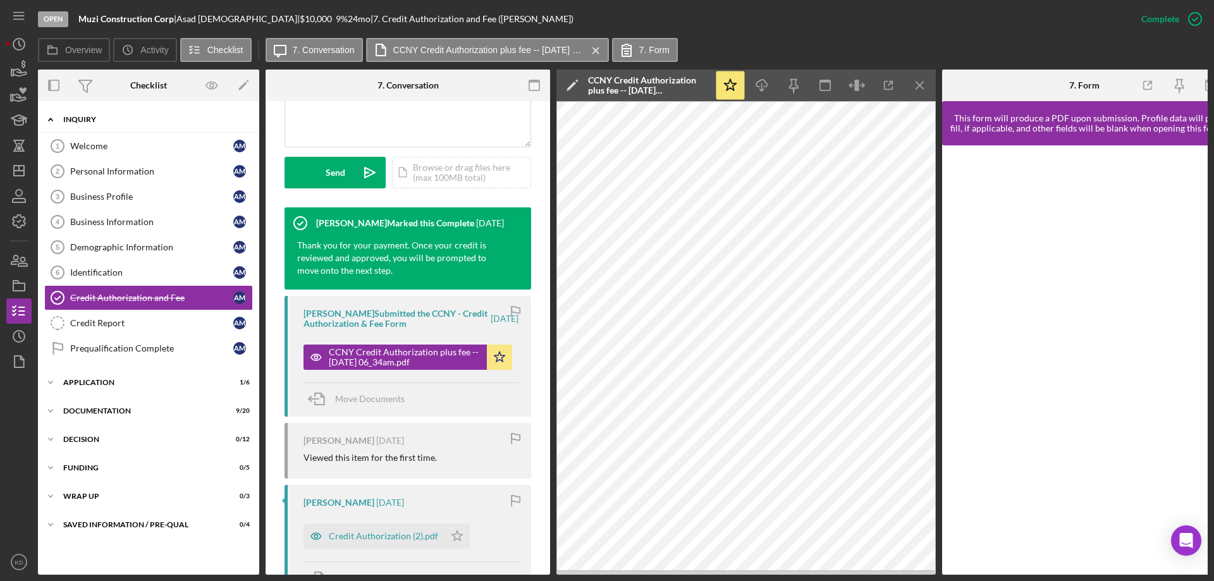  I want to click on div: Welcome, so click(152, 146).